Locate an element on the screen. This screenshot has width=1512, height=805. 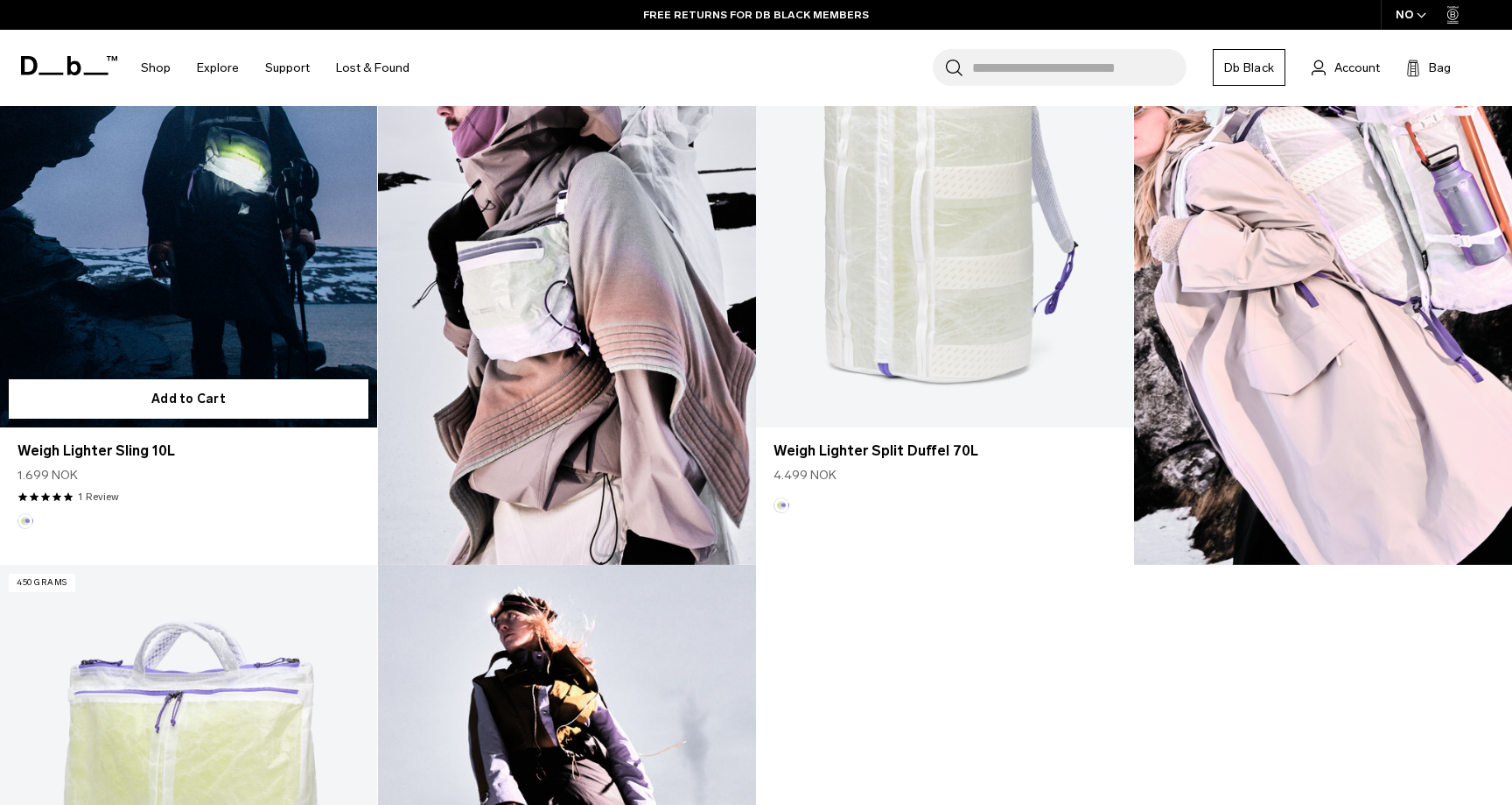
p: 450 grams is located at coordinates (42, 582).